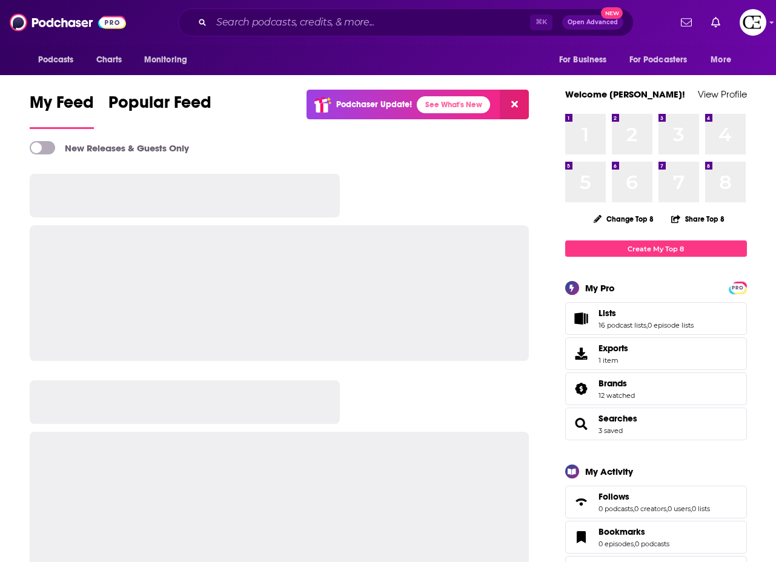  What do you see at coordinates (160, 106) in the screenshot?
I see `span: Popular Feed` at bounding box center [160, 106].